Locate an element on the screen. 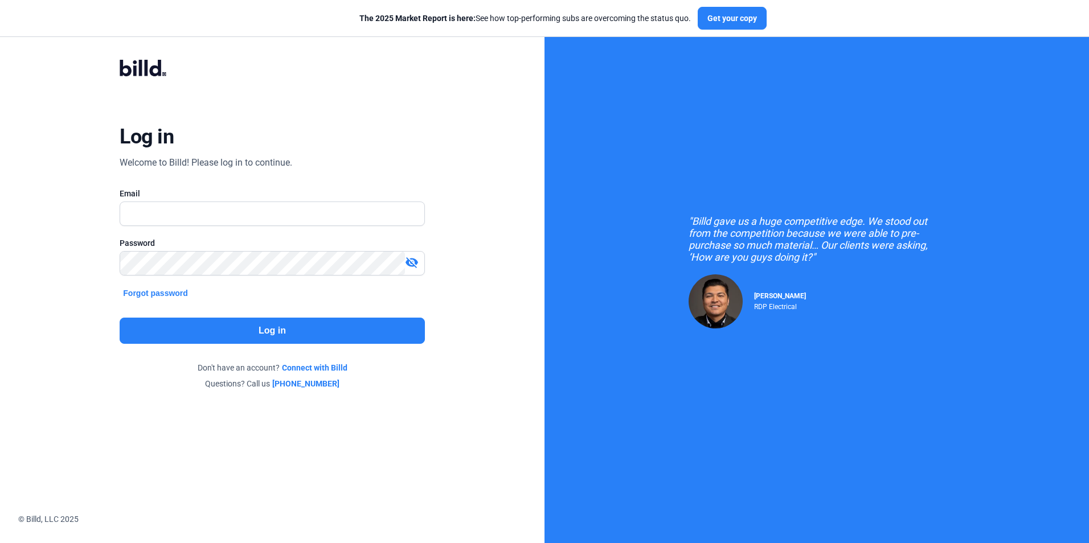 This screenshot has height=543, width=1089. div: "Billd gave us a huge competitive edge. We stood out from the competition because we were able to... is located at coordinates (817, 239).